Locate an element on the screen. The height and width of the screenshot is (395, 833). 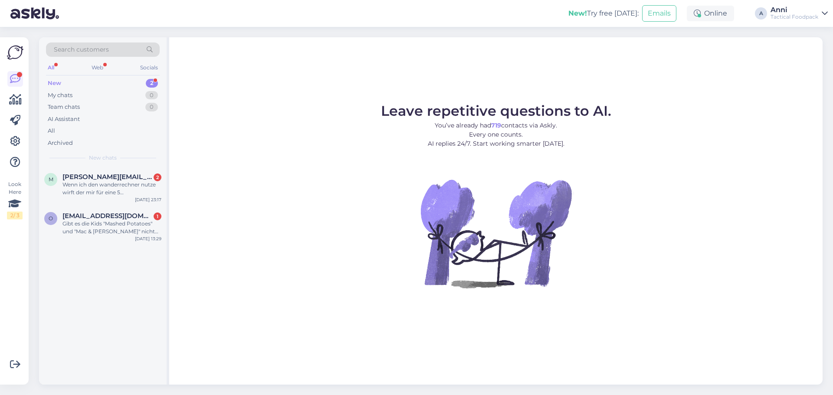
div: My chats is located at coordinates (60, 95).